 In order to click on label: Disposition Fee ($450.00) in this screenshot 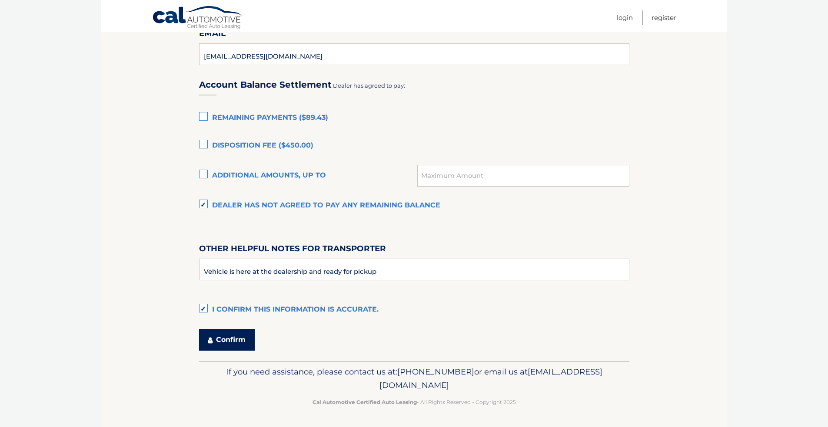, I will do `click(414, 146)`.